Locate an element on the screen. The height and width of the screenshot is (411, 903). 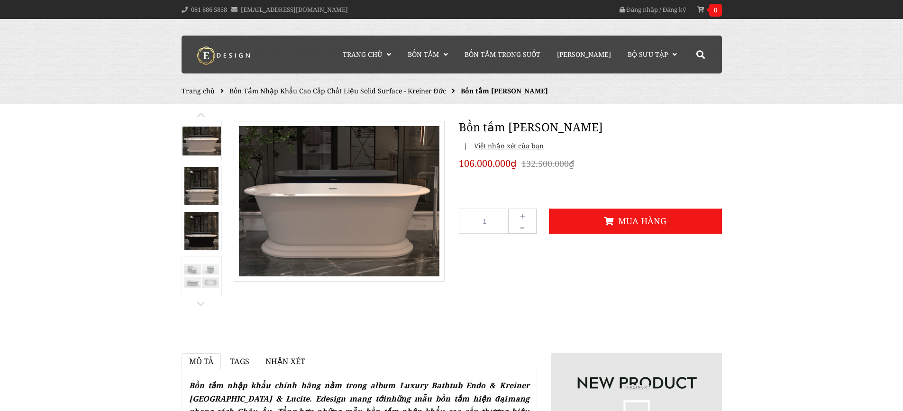
span: Mô tả is located at coordinates (201, 361).